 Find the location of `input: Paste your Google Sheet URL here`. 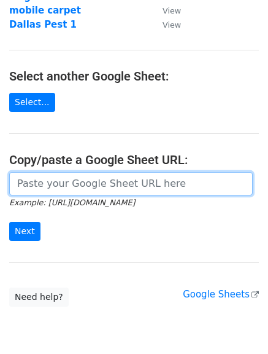

input: Paste your Google Sheet URL here is located at coordinates (131, 184).